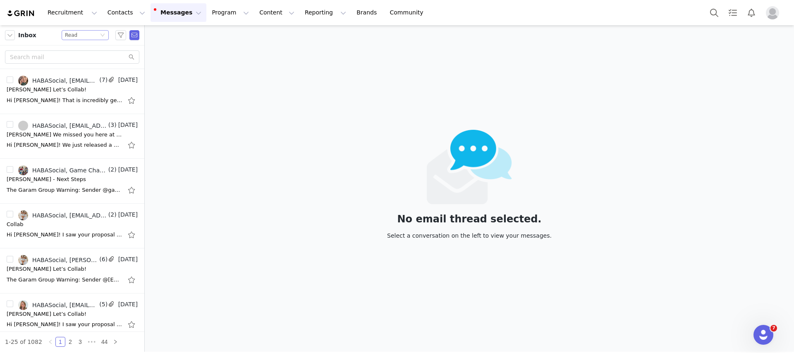  I want to click on li: 2, so click(70, 342).